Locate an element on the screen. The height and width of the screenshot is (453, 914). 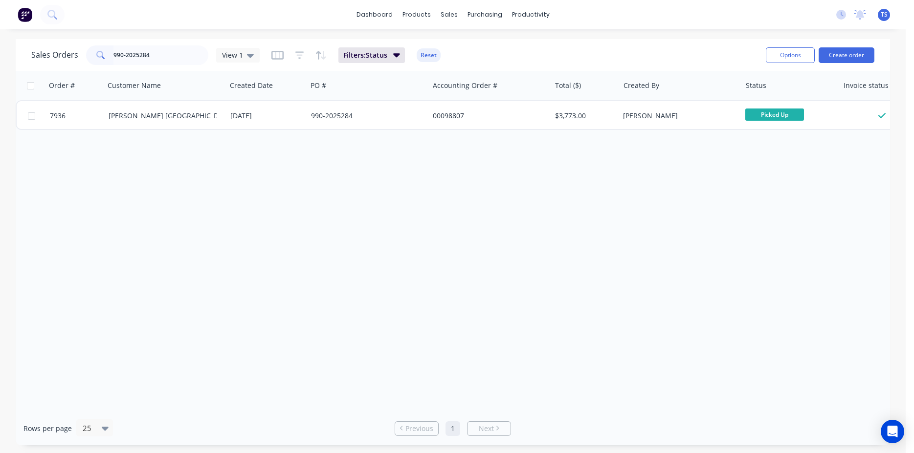
div: Created By is located at coordinates (641, 86).